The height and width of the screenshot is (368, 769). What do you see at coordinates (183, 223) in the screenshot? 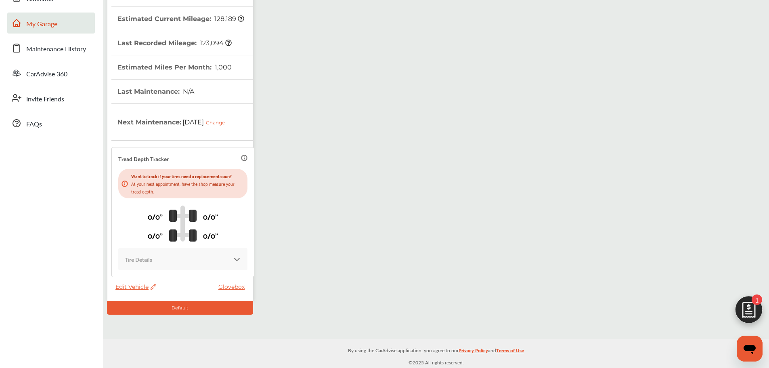
I see `img: tire_track_logo.b900bcbc.svg` at bounding box center [183, 223].